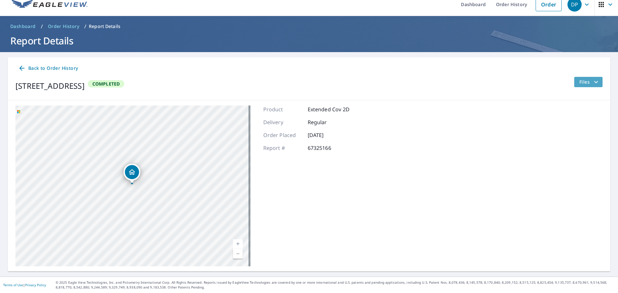 This screenshot has width=618, height=293. What do you see at coordinates (63, 26) in the screenshot?
I see `span: Order History` at bounding box center [63, 26].